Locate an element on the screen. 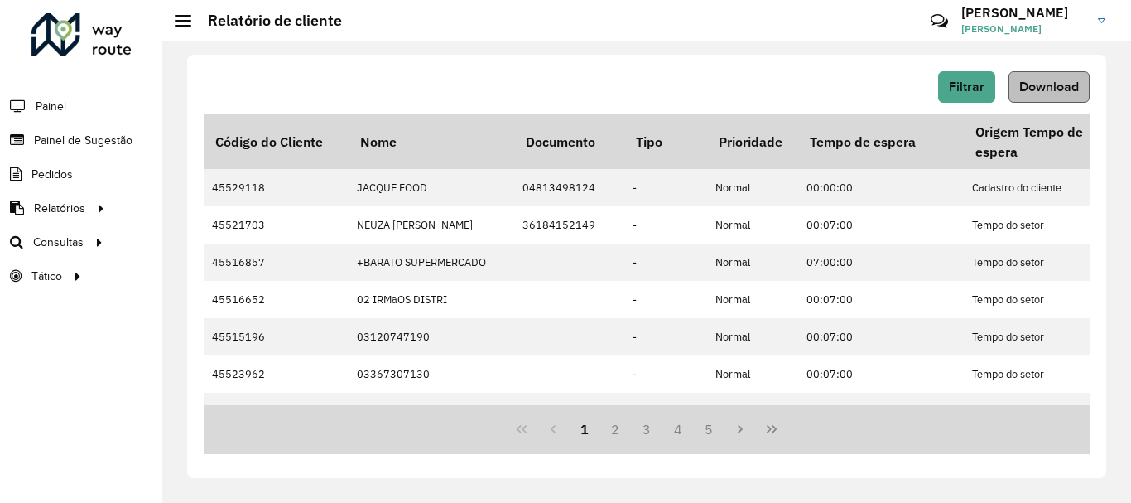 The height and width of the screenshot is (503, 1131). button: 2 is located at coordinates (615, 429).